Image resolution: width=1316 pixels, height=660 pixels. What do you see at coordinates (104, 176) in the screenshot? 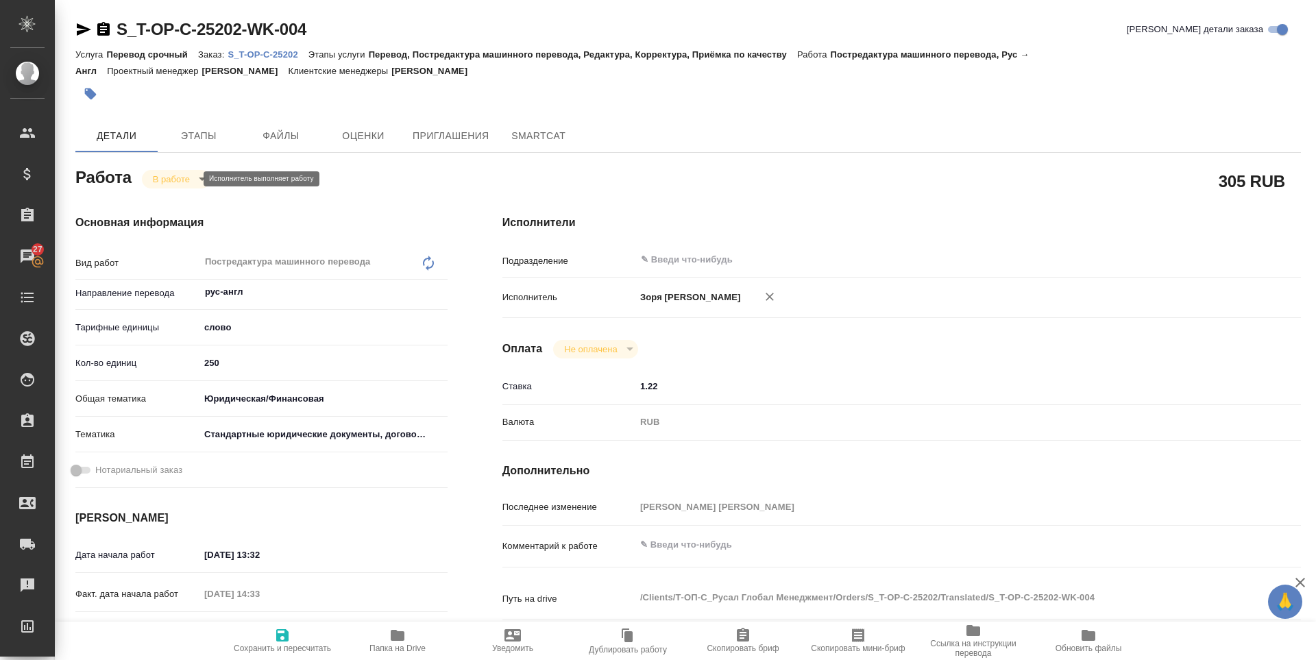
I see `h2: Работа` at bounding box center [104, 176].